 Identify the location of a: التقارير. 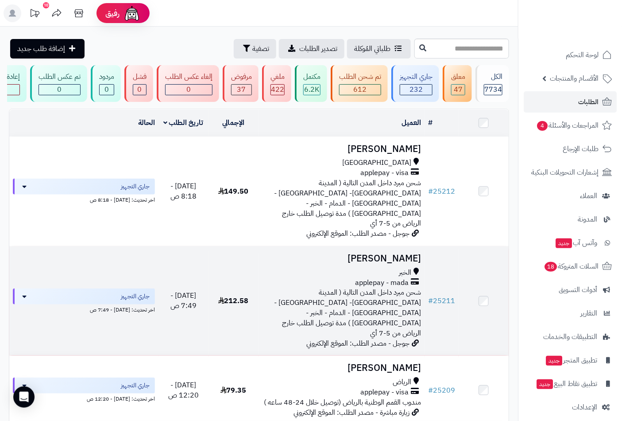
(571, 313).